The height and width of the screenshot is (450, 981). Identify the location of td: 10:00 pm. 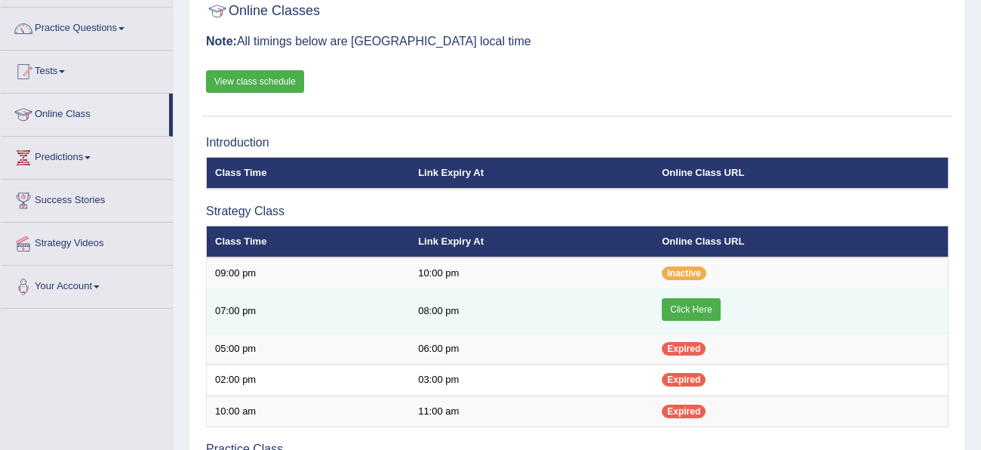
(532, 273).